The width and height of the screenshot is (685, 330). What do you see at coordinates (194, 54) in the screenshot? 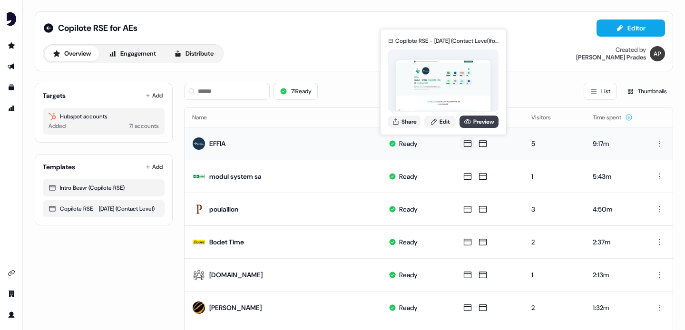
I see `a: Distribute` at bounding box center [194, 54].